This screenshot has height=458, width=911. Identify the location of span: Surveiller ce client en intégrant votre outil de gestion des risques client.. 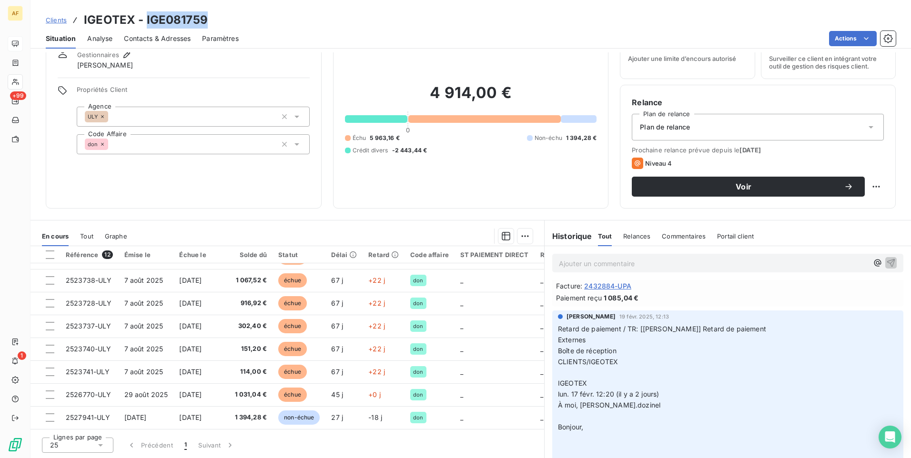
(828, 62).